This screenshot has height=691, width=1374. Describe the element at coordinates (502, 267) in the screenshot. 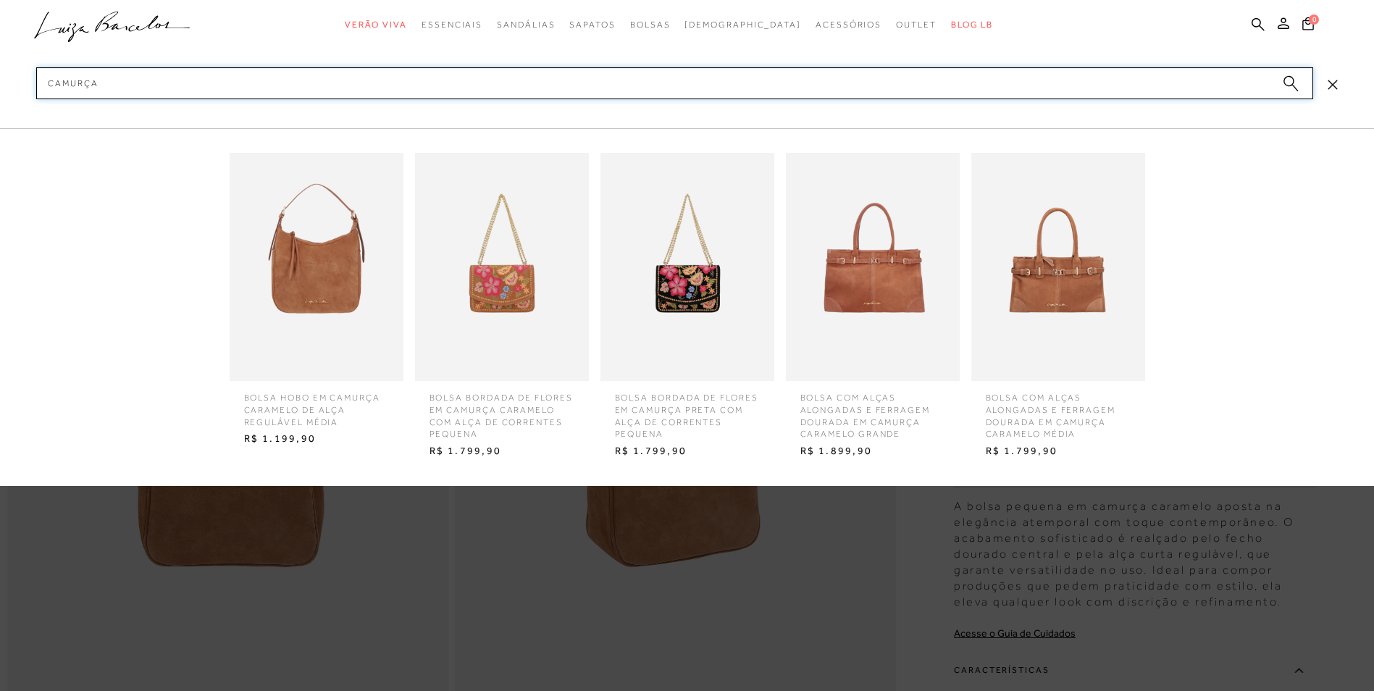

I see `img: BOLSA BORDADA DE FLORES EM CAMURÇA CARAMELO COM ALÇA DE CORRENTES PEQUENA` at that location.